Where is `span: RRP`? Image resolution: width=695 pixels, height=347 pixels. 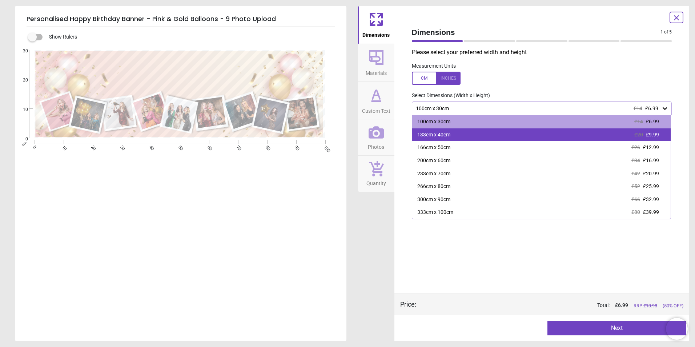
span: RRP is located at coordinates (645, 306).